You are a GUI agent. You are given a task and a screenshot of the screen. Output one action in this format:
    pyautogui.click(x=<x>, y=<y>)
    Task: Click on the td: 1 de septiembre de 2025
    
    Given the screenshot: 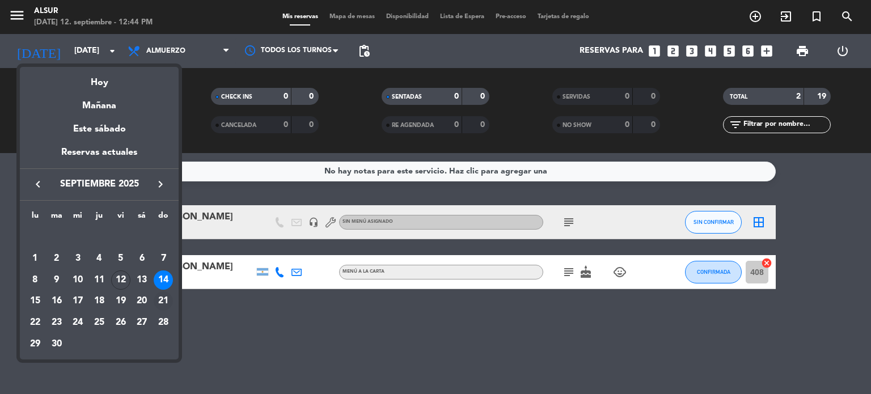 What is the action you would take?
    pyautogui.click(x=35, y=258)
    